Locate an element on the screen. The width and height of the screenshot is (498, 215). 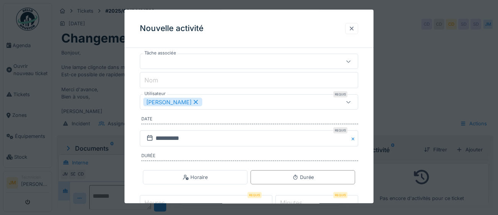
label: Heures is located at coordinates (154, 203).